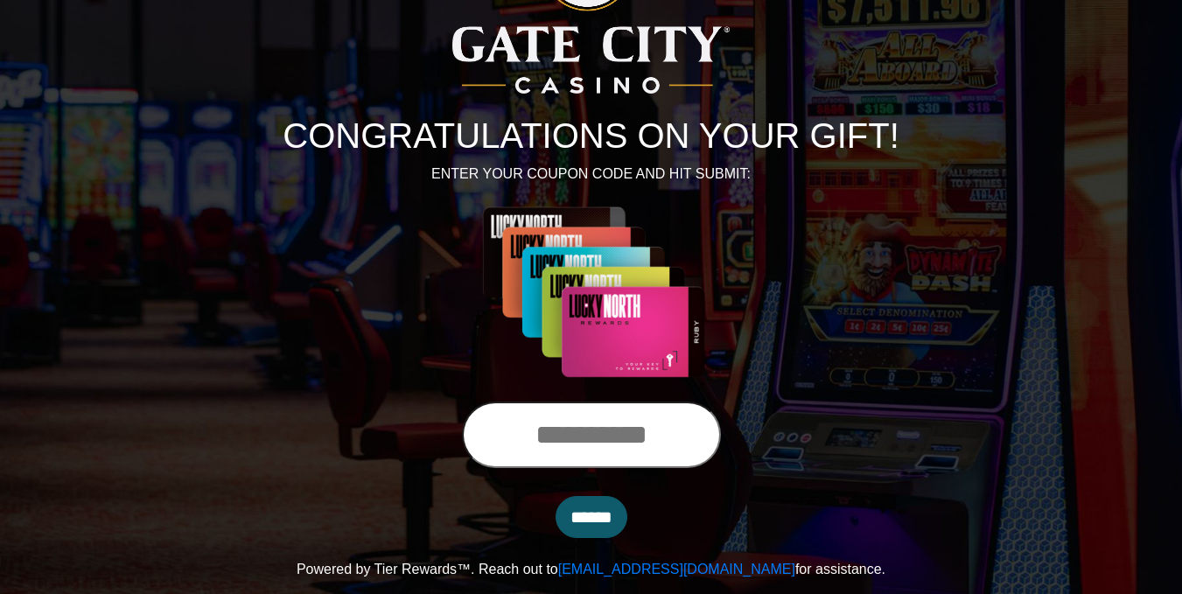 The height and width of the screenshot is (594, 1182). What do you see at coordinates (591, 569) in the screenshot?
I see `span: Powered by Tier Rewards™. Reach out to for assistance.` at bounding box center [591, 569].